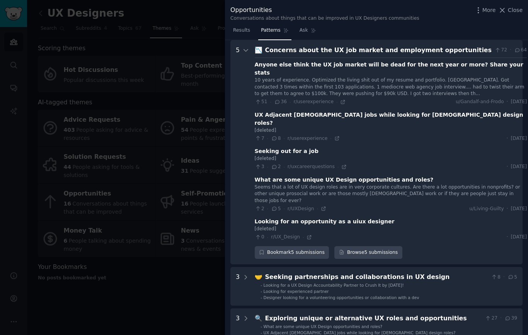  I want to click on span: Looking for experienced partner, so click(296, 292).